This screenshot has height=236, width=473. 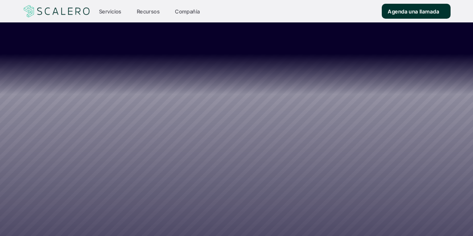 What do you see at coordinates (57, 11) in the screenshot?
I see `a: Logotipo de la empresa Scalero` at bounding box center [57, 11].